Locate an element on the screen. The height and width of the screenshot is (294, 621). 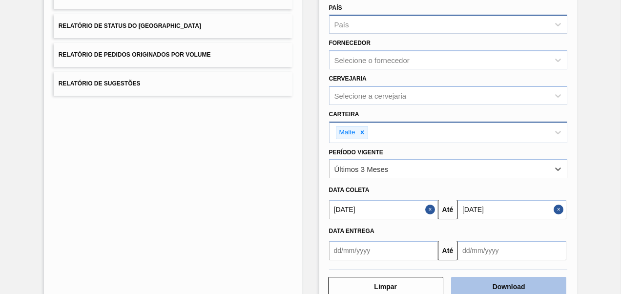
label: Período Vigente is located at coordinates (356, 152).